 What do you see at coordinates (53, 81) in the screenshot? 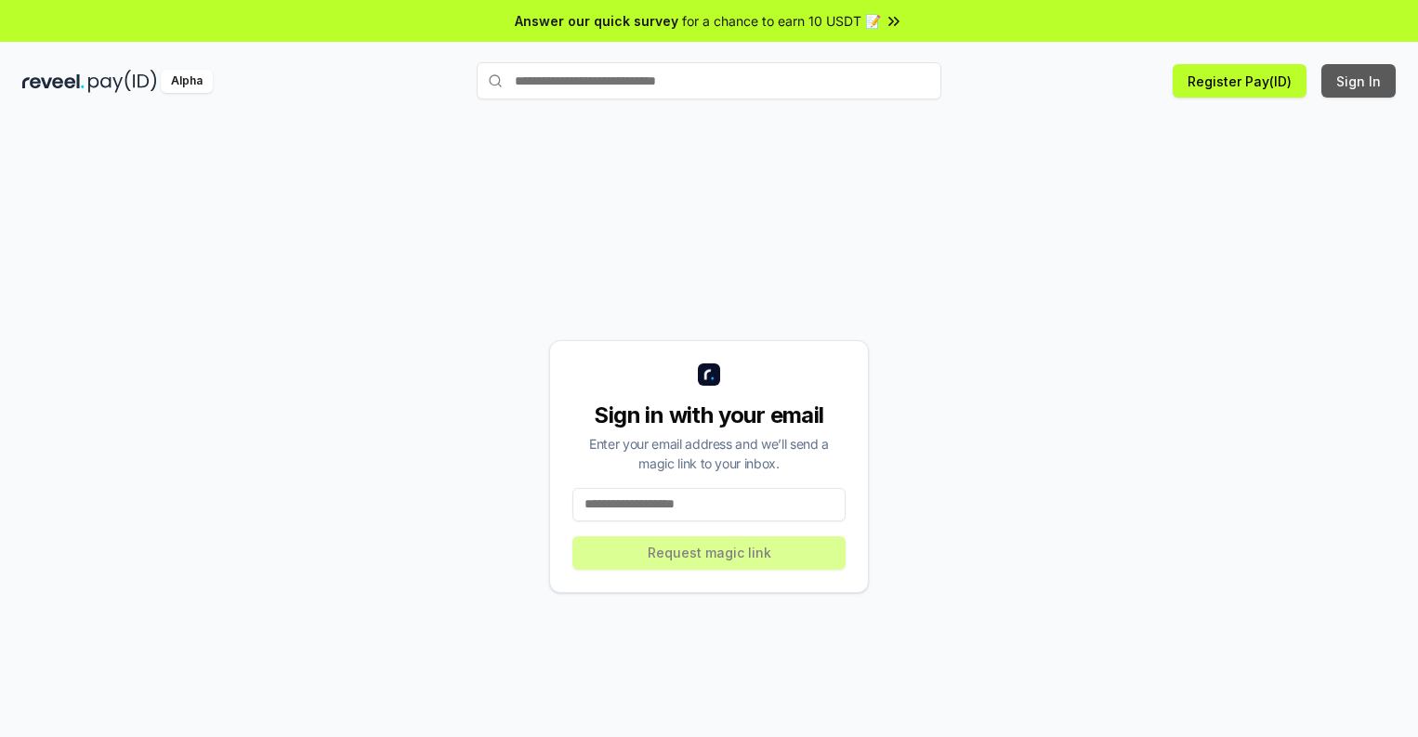
I see `img: reveel_dark` at bounding box center [53, 81].